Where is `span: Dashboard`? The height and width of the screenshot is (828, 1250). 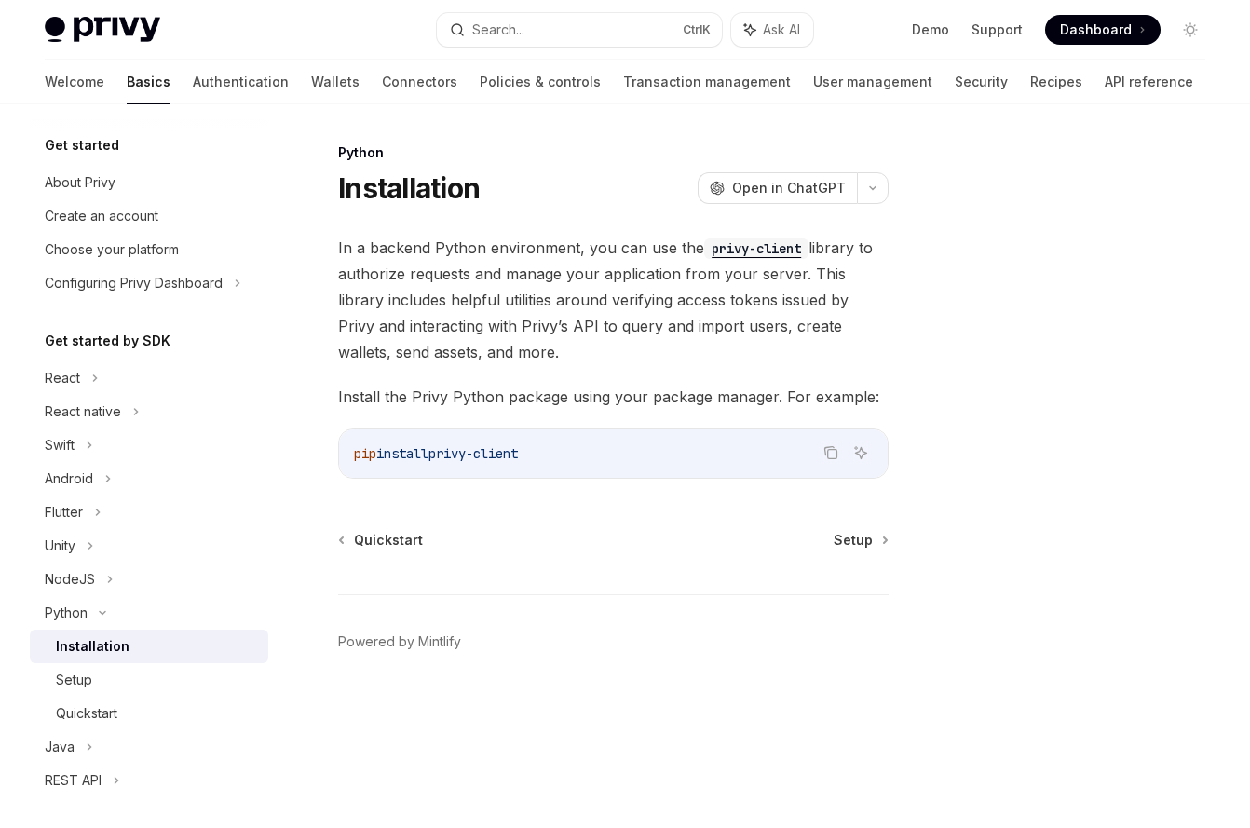
span: Dashboard is located at coordinates (1096, 30).